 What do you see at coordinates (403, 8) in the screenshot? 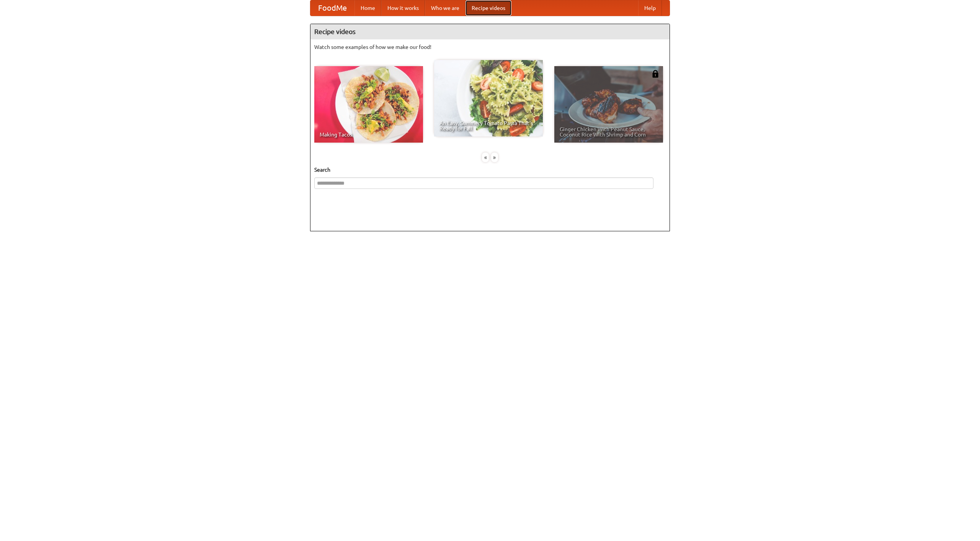
I see `a: How it works` at bounding box center [403, 8].